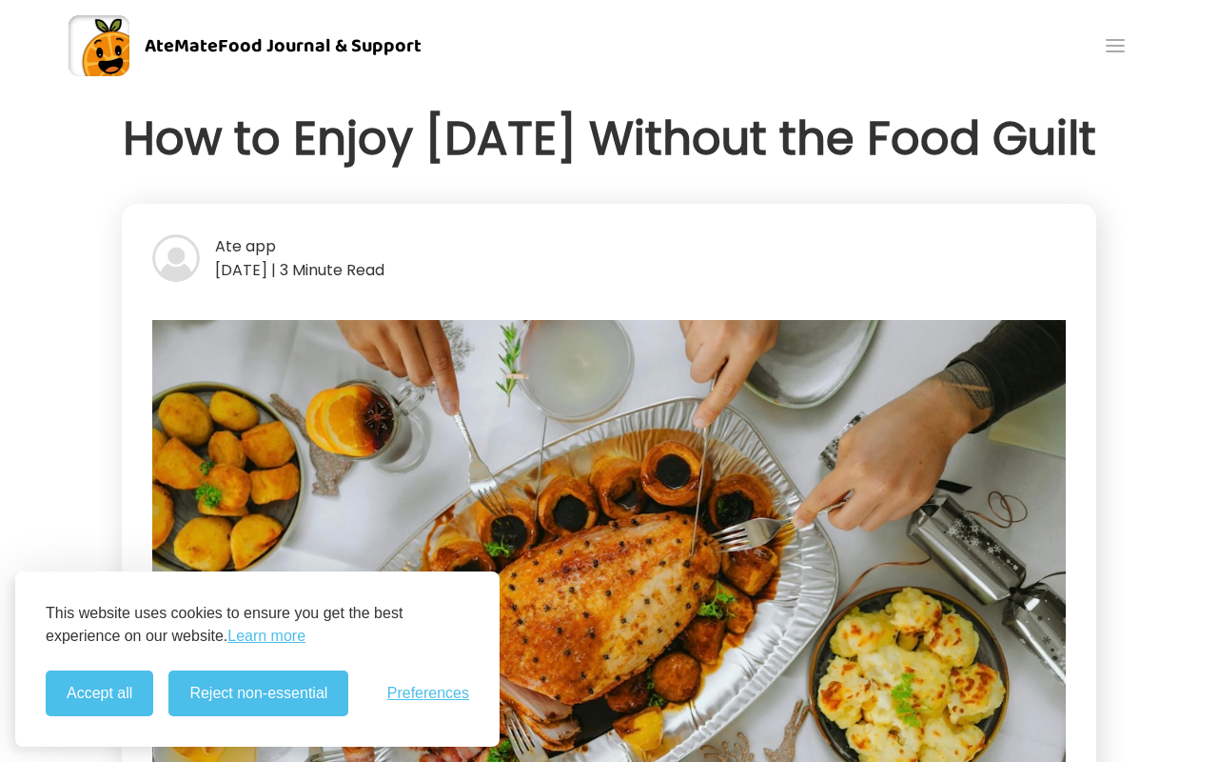 The height and width of the screenshot is (762, 1218). Describe the element at coordinates (320, 46) in the screenshot. I see `span: Food Journal & Support` at that location.